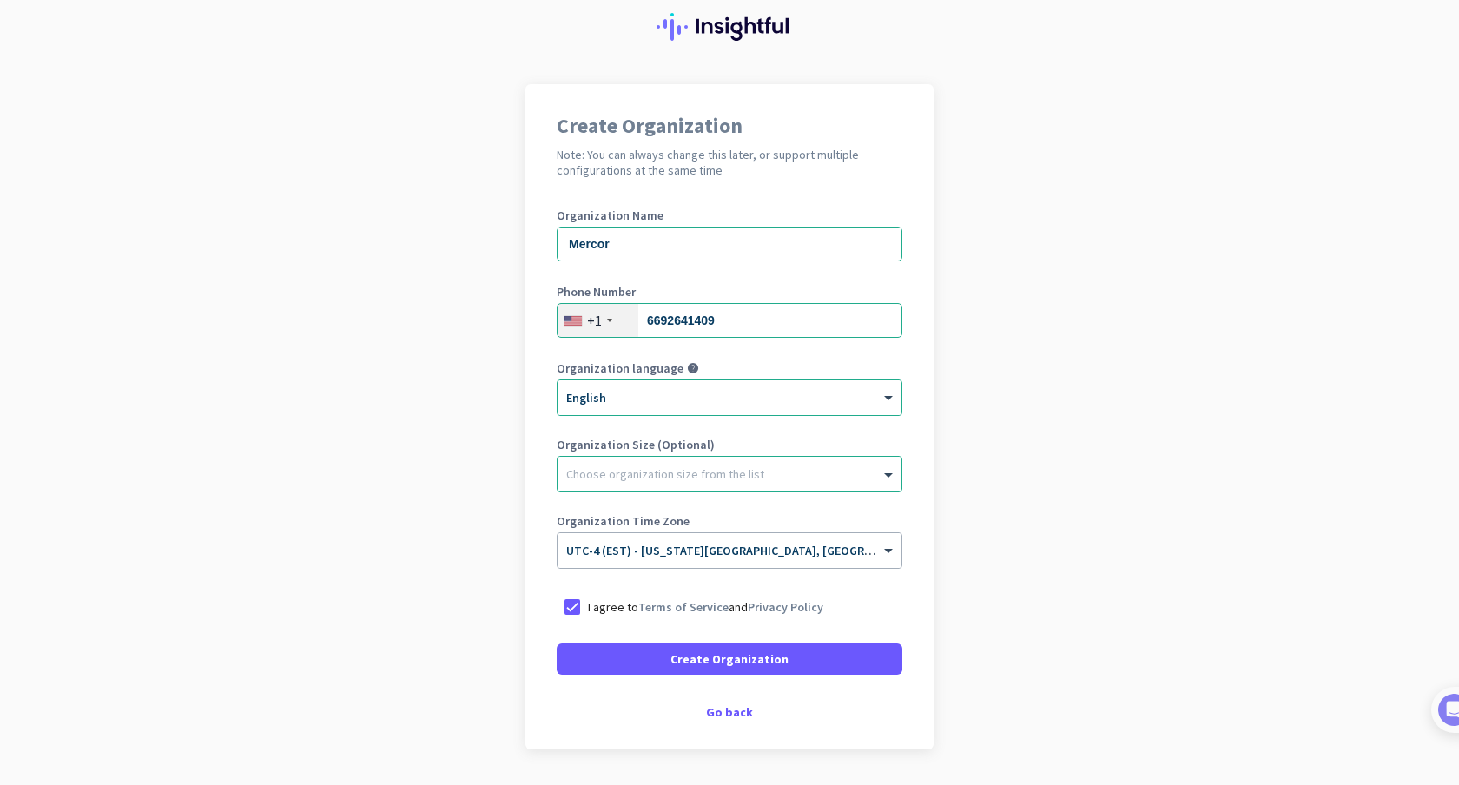 This screenshot has height=785, width=1459. What do you see at coordinates (730, 445) in the screenshot?
I see `label: Organization Size (Optional)` at bounding box center [730, 445].